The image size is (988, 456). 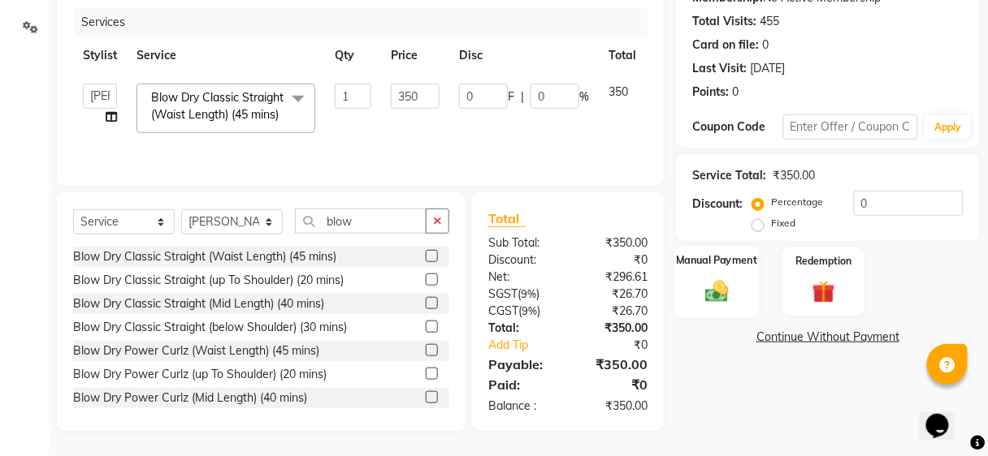 I want to click on div: Blow Dry Classic Straight (up To Shoulder) (20 mins), so click(x=208, y=280).